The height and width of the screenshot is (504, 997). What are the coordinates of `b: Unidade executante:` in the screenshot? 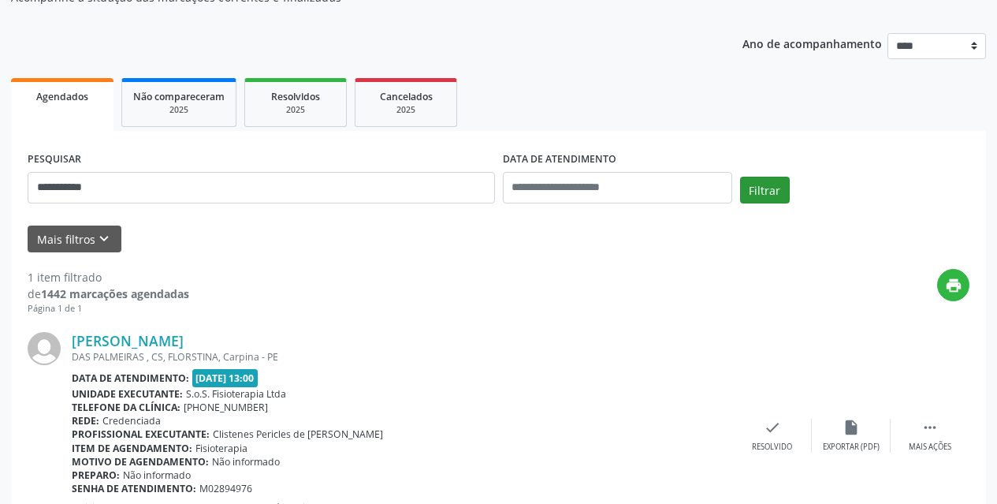 It's located at (127, 393).